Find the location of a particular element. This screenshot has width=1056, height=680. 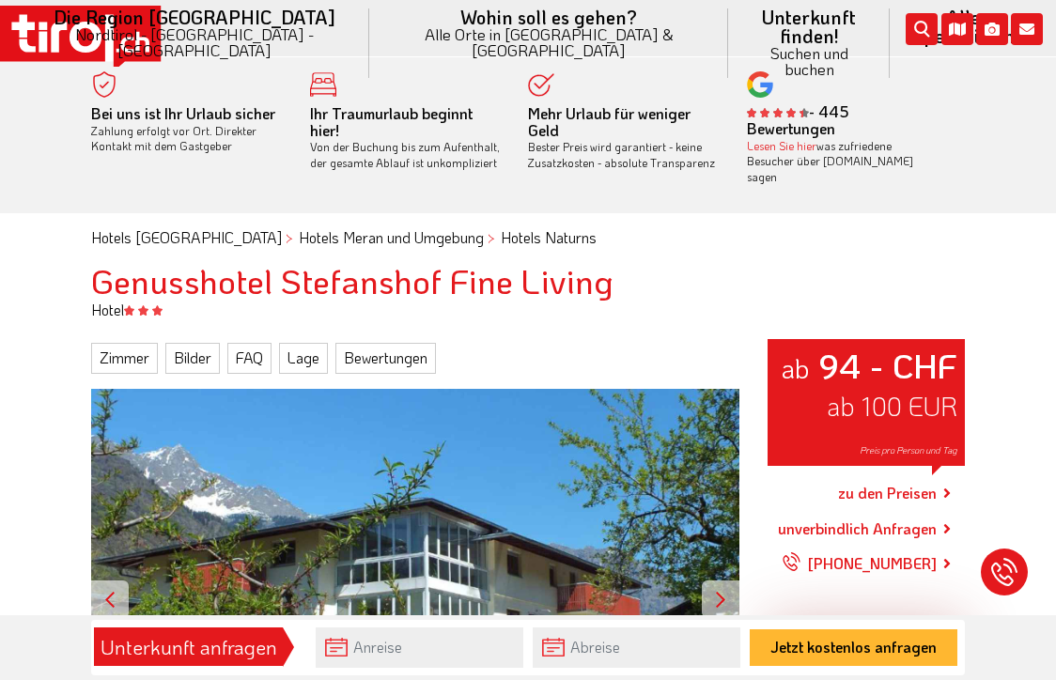

div: Zahlung erfolgt vor Ort. Direkter Kontakt mit dem Gastgeber is located at coordinates (186, 130).